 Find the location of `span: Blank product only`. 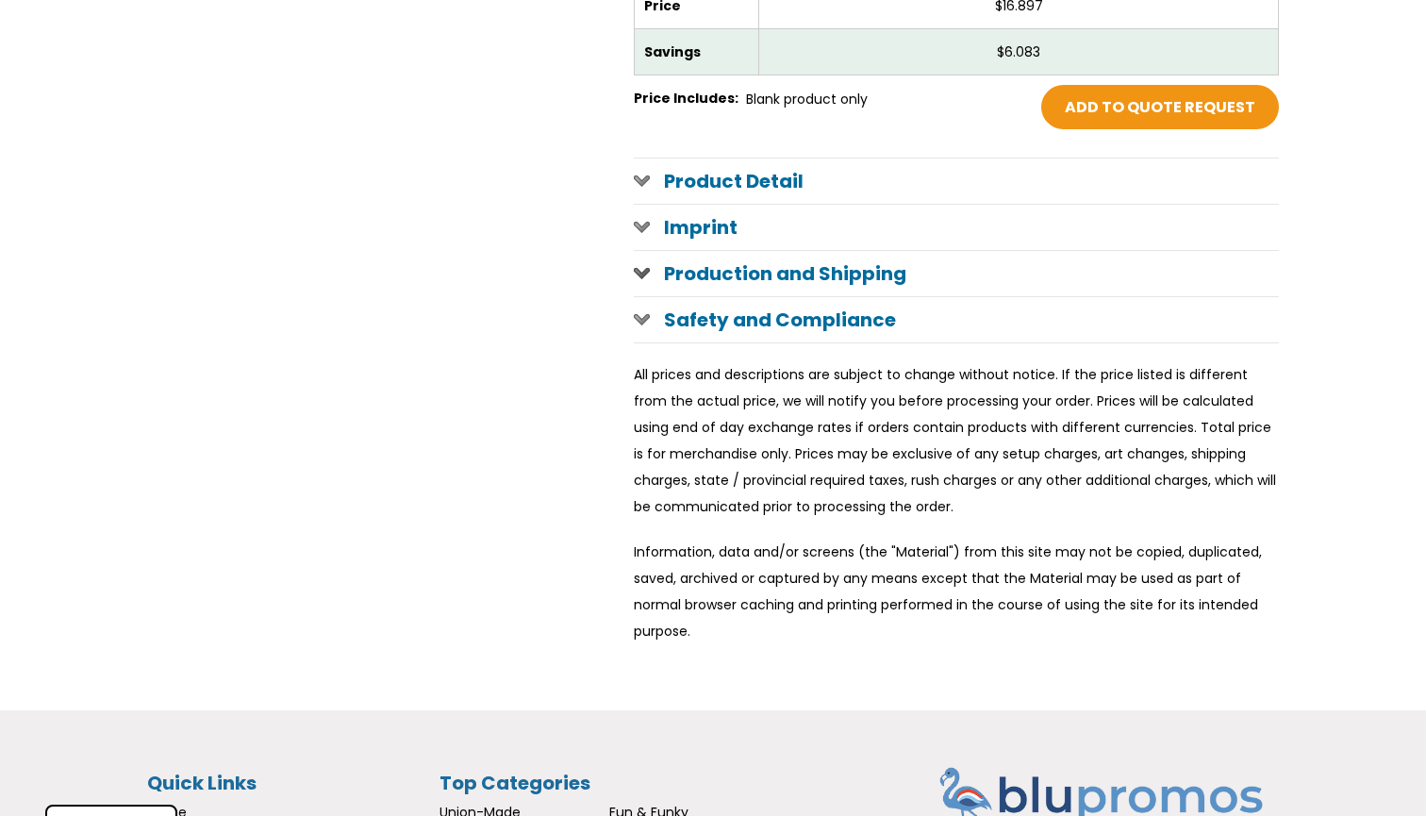

span: Blank product only is located at coordinates (806, 99).